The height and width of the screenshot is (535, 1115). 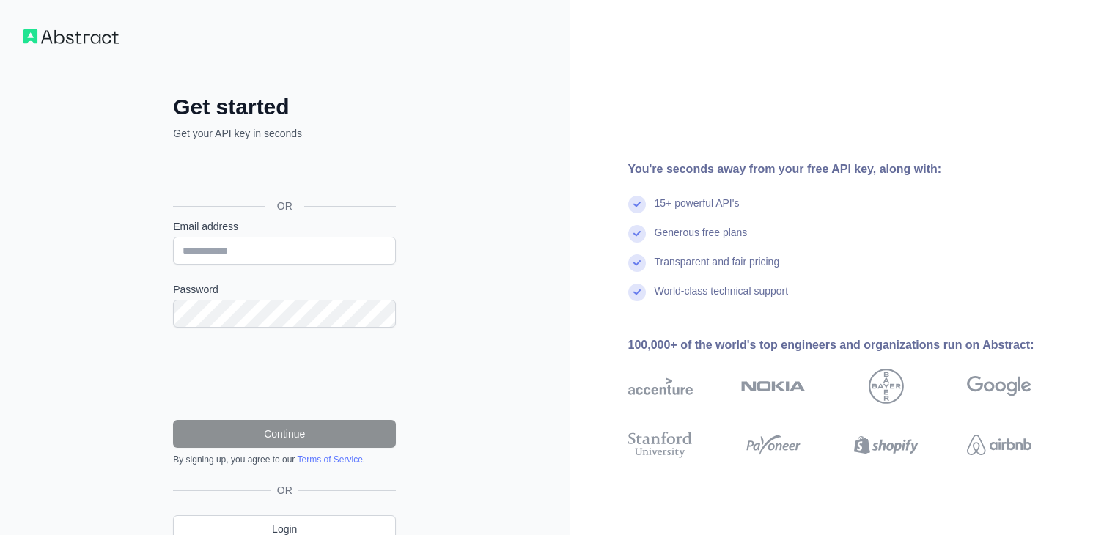 What do you see at coordinates (773, 445) in the screenshot?
I see `img: payoneer` at bounding box center [773, 445].